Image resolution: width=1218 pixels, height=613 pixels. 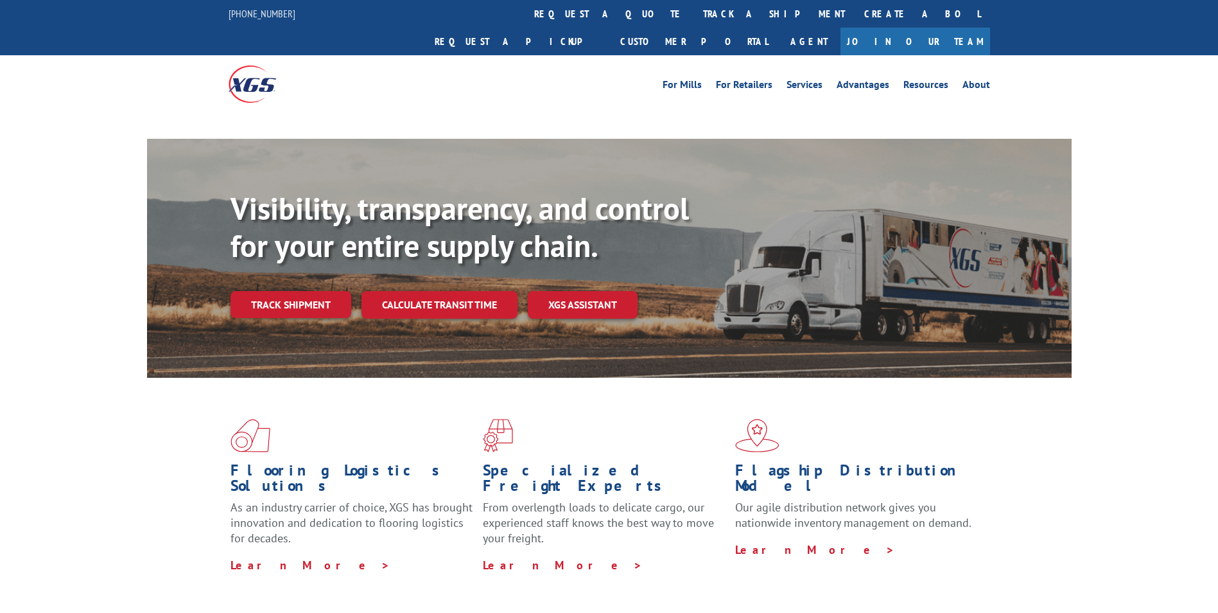 What do you see at coordinates (352, 481) in the screenshot?
I see `h1: Flooring Logistics Solutions` at bounding box center [352, 481].